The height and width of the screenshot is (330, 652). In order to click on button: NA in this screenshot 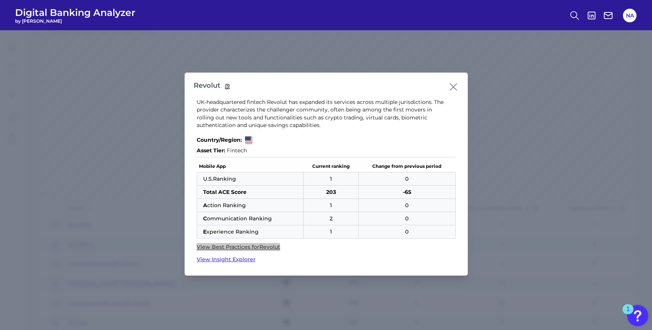, I will do `click(630, 15)`.